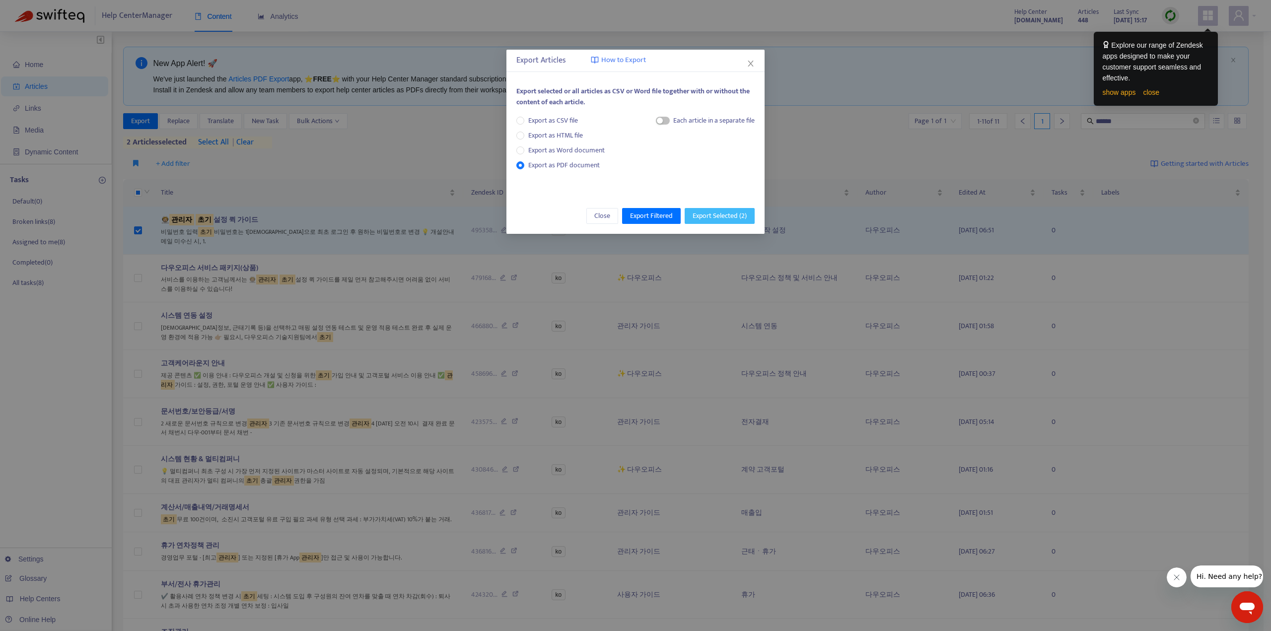 This screenshot has width=1271, height=631. Describe the element at coordinates (750, 64) in the screenshot. I see `span: close` at that location.